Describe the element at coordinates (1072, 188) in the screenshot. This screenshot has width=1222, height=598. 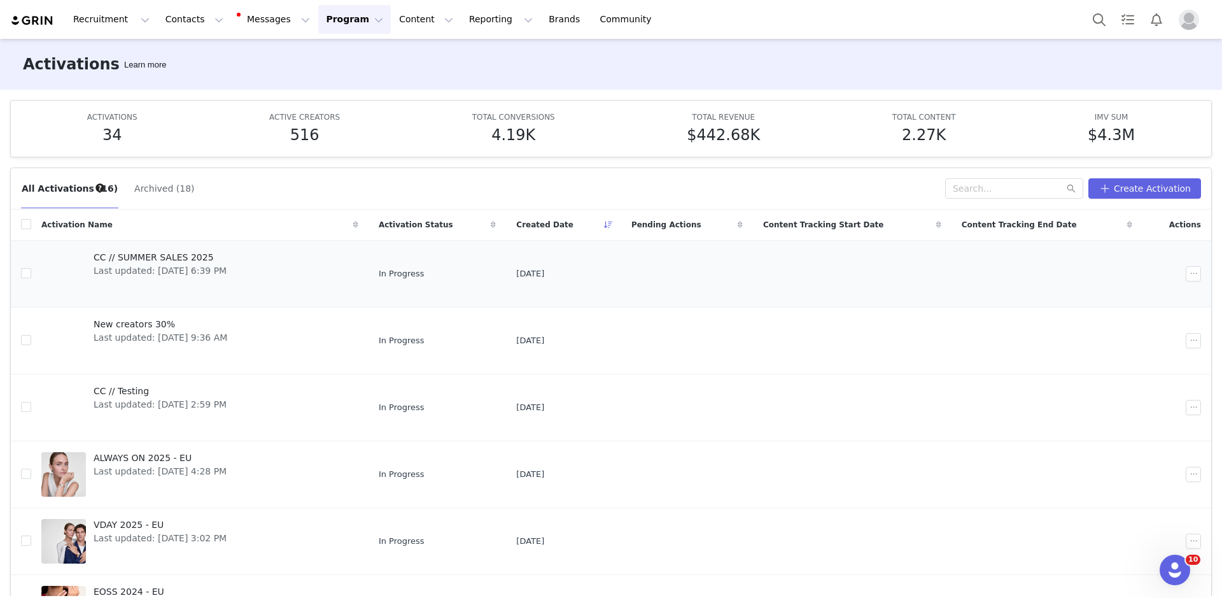
I see `i: icon: search` at that location.